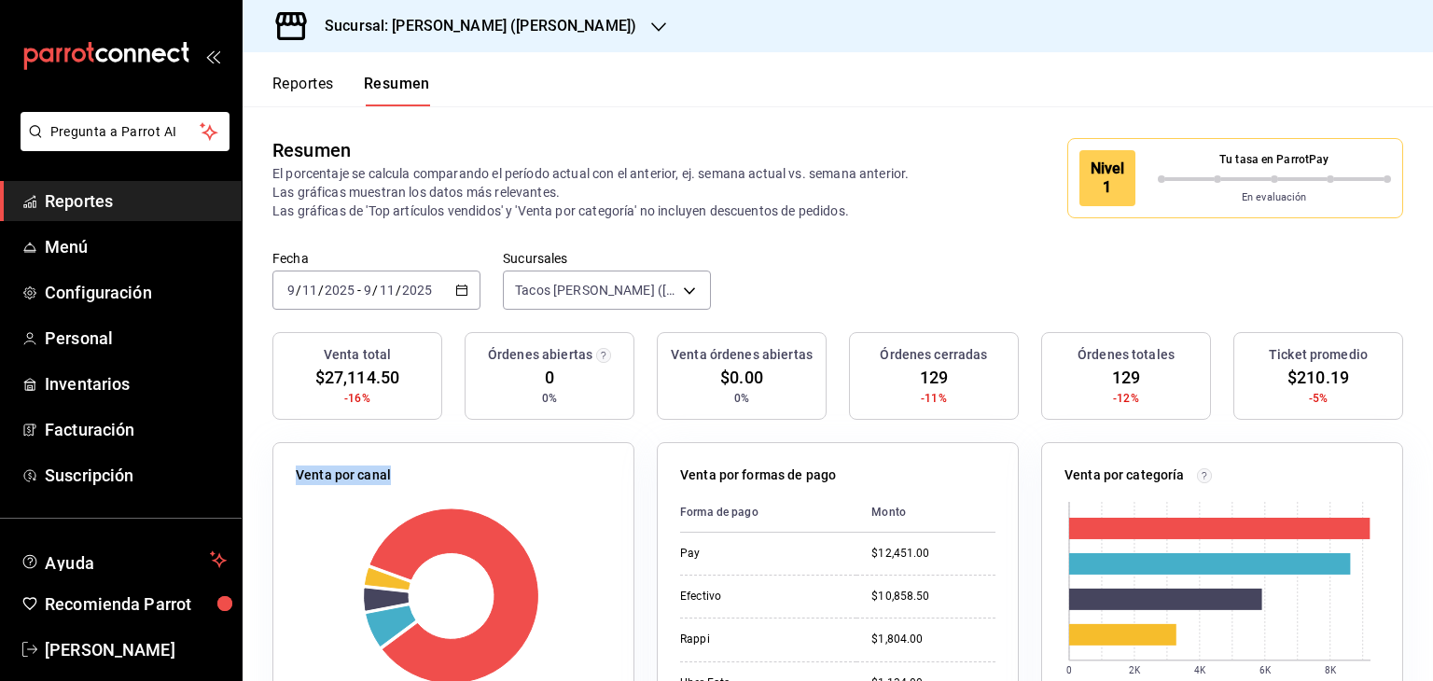 Image resolution: width=1433 pixels, height=681 pixels. Describe the element at coordinates (933, 639) in the screenshot. I see `div: $1,804.00` at that location.